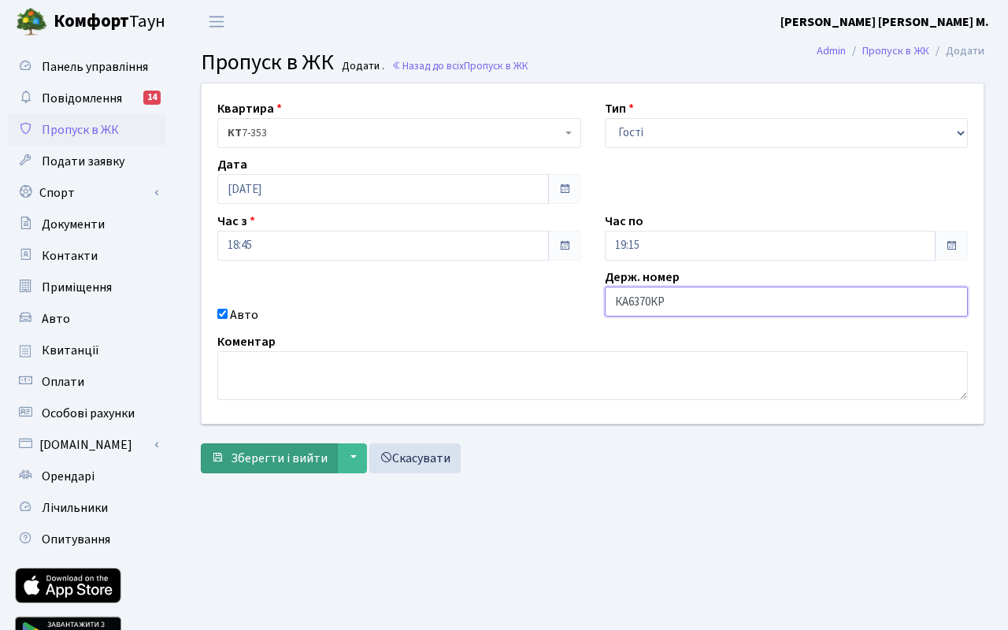  I want to click on label: Час по, so click(623, 221).